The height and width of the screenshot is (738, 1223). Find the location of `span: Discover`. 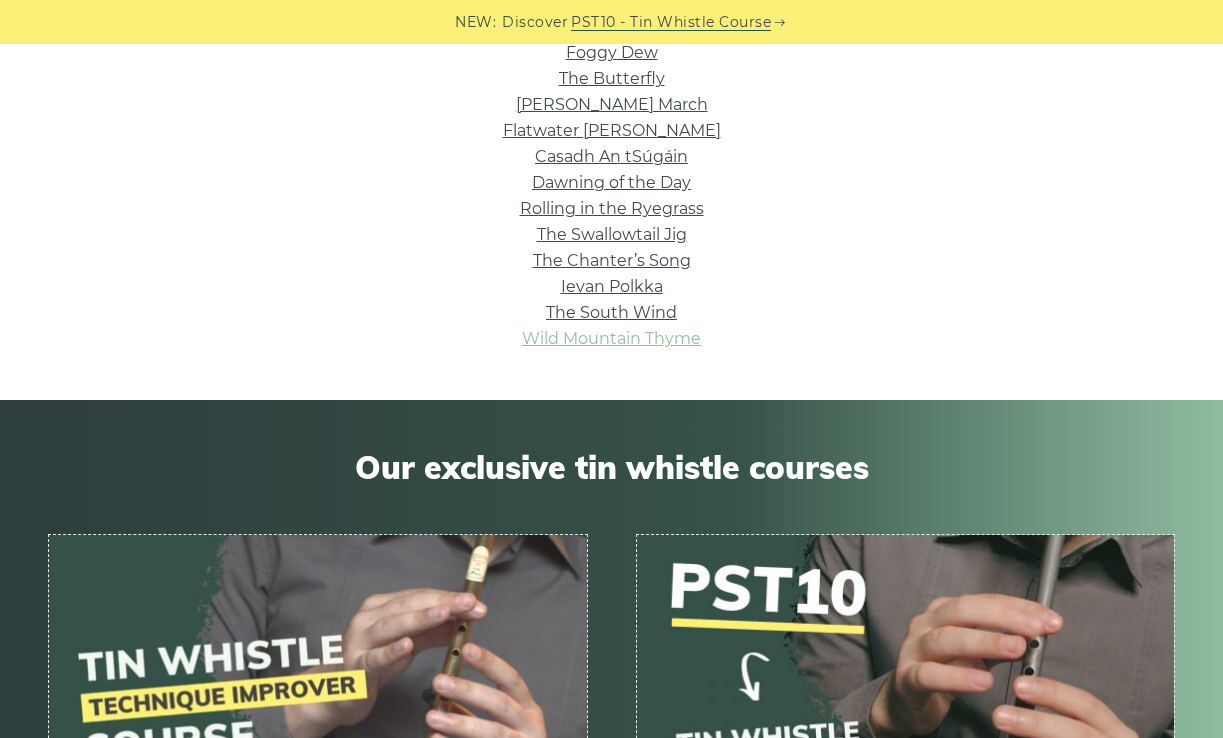

span: Discover is located at coordinates (535, 22).